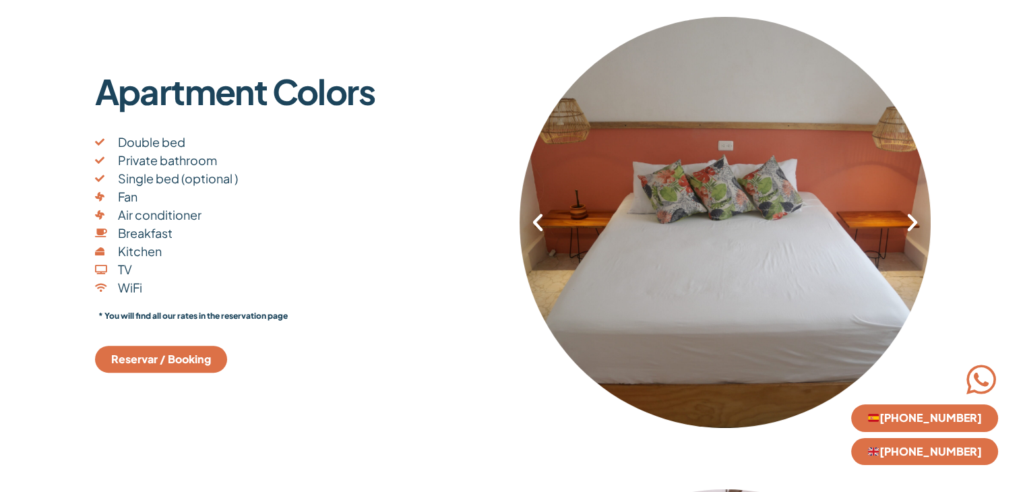 This screenshot has height=492, width=1025. I want to click on span: Fan, so click(126, 196).